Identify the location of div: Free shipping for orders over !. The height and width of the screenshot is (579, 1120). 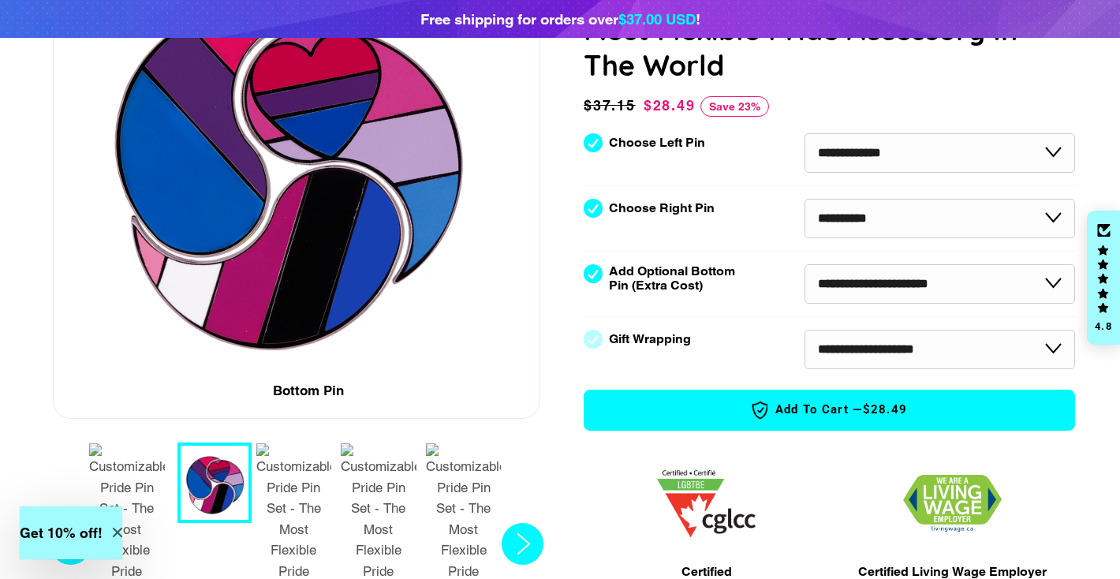
(560, 19).